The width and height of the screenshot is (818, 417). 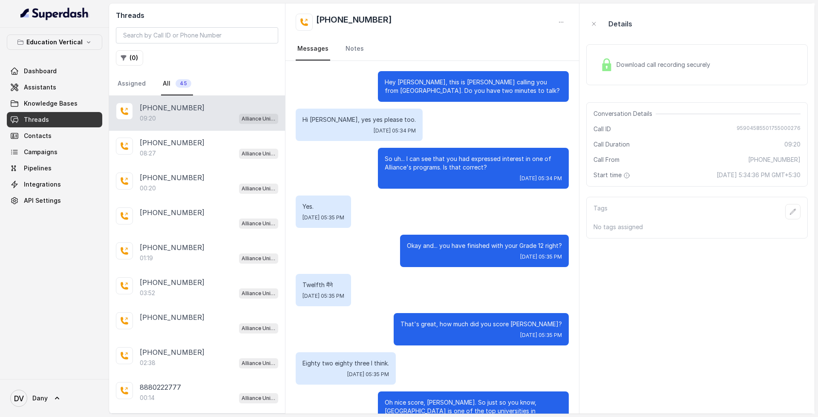 I want to click on p: 09:20, so click(x=148, y=118).